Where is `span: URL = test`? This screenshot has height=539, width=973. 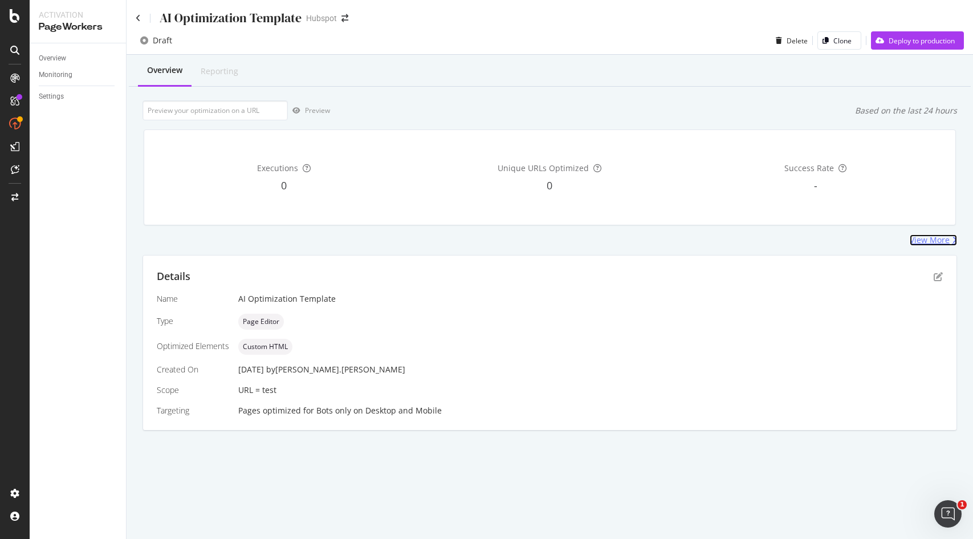
span: URL = test is located at coordinates (257, 389).